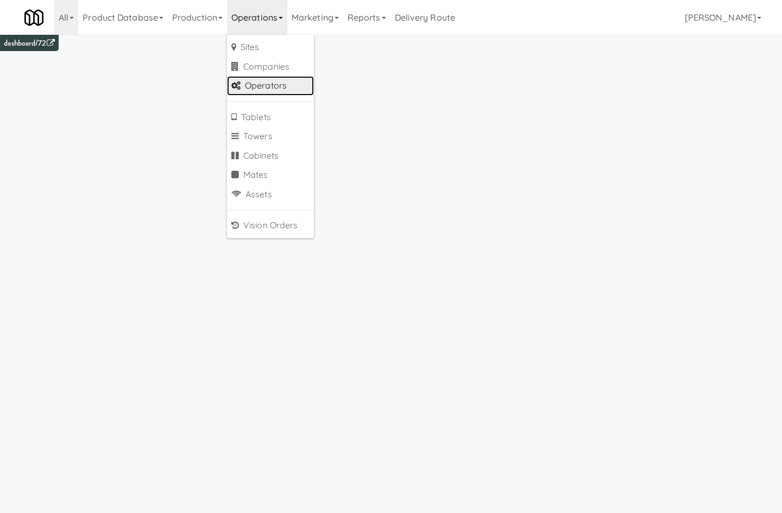 The width and height of the screenshot is (782, 513). What do you see at coordinates (270, 47) in the screenshot?
I see `a: Sites` at bounding box center [270, 47].